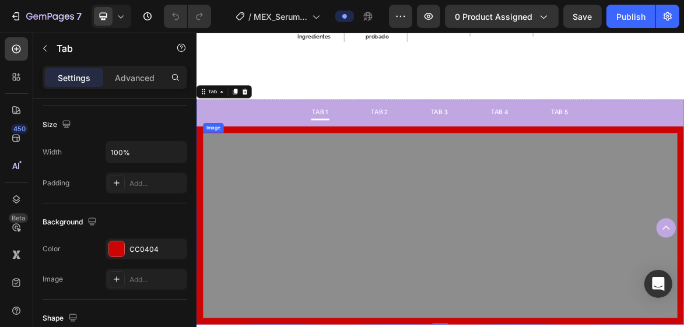  I want to click on p: 7, so click(79, 16).